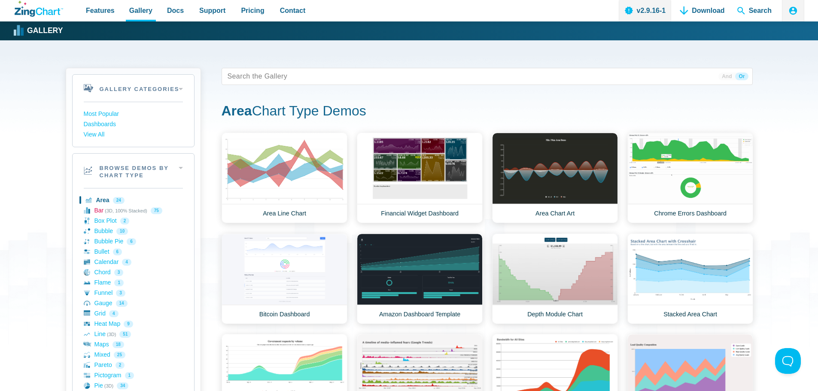 The image size is (818, 391). What do you see at coordinates (420, 279) in the screenshot?
I see `a: Amazon Dashboard Template` at bounding box center [420, 279].